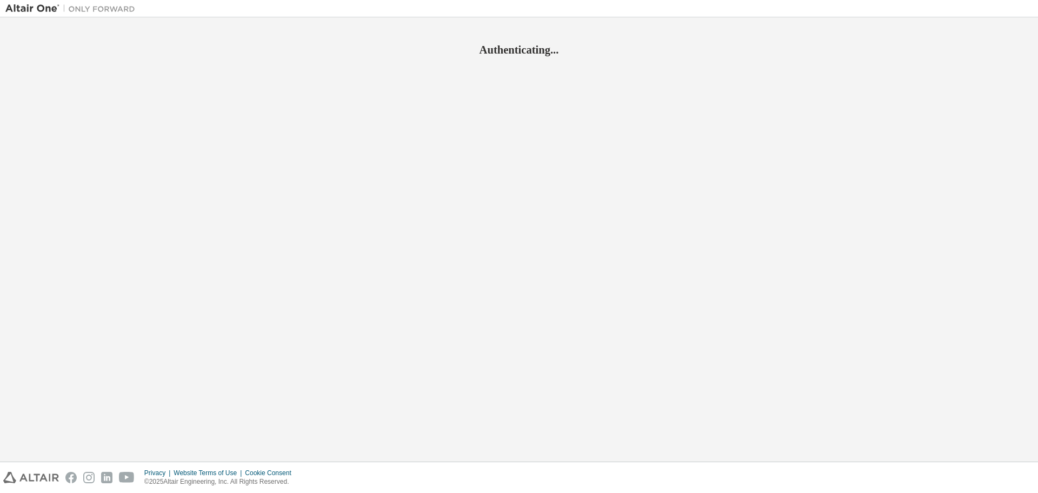  Describe the element at coordinates (107, 477) in the screenshot. I see `img: linkedin.svg` at that location.